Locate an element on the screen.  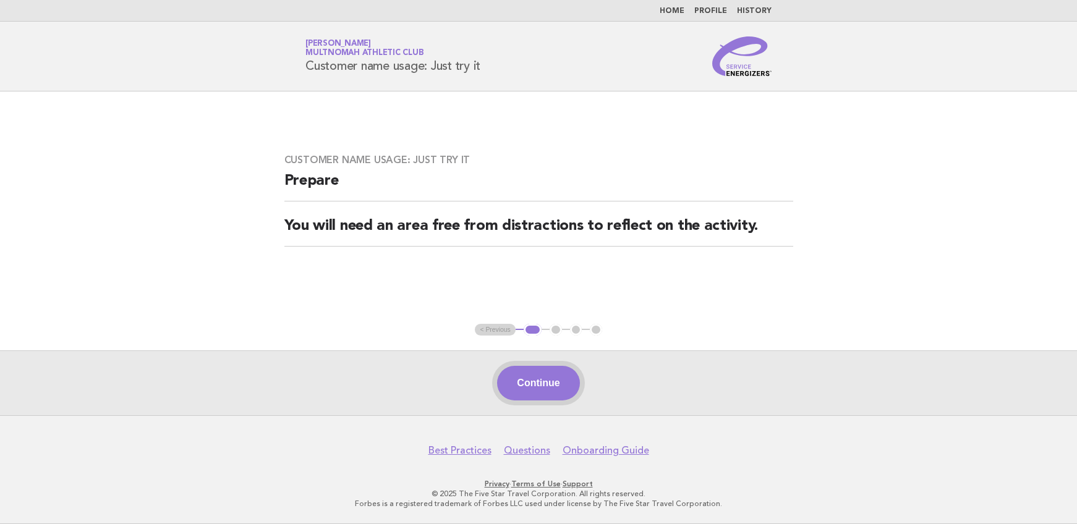
a: Best Practices is located at coordinates (460, 451).